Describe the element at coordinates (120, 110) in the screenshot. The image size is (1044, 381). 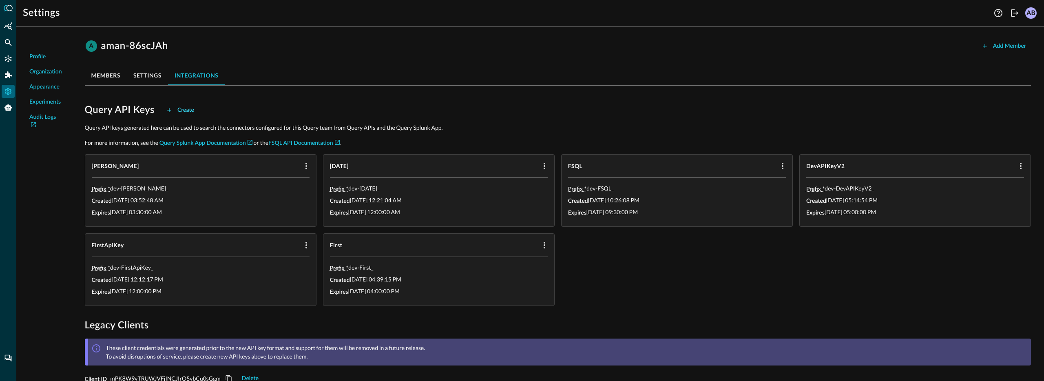
I see `h2: Query API Keys` at that location.